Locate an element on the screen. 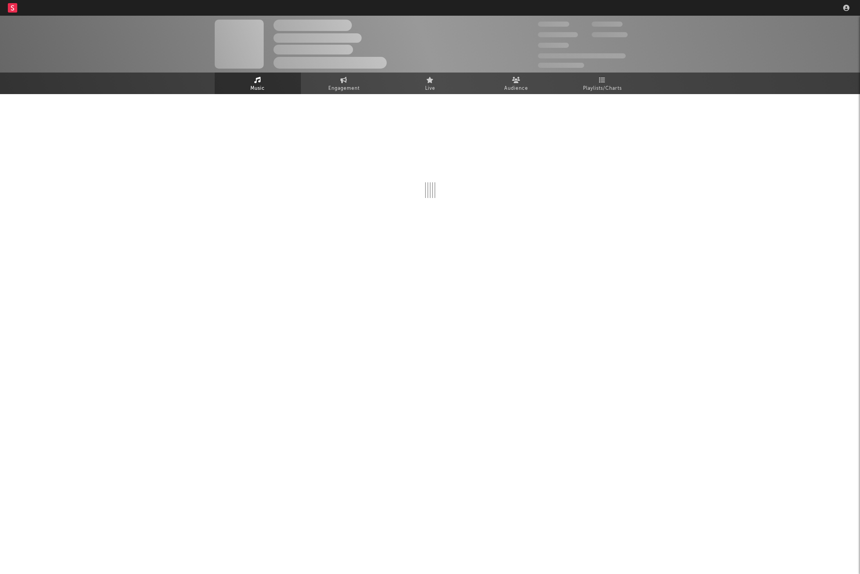 This screenshot has height=574, width=860. span: Live is located at coordinates (430, 89).